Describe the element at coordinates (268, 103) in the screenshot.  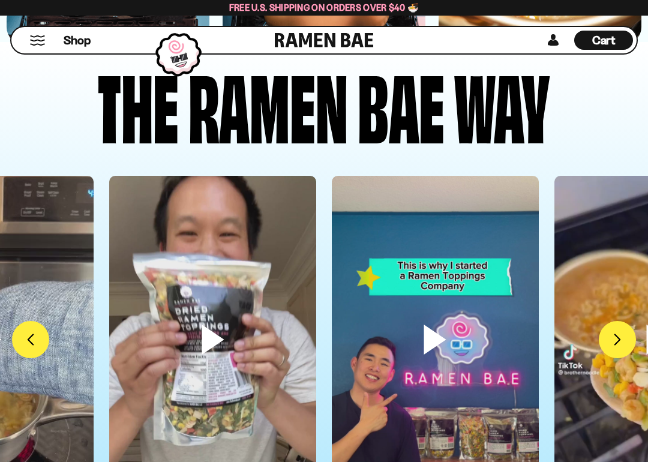
I see `div: RAMEN` at that location.